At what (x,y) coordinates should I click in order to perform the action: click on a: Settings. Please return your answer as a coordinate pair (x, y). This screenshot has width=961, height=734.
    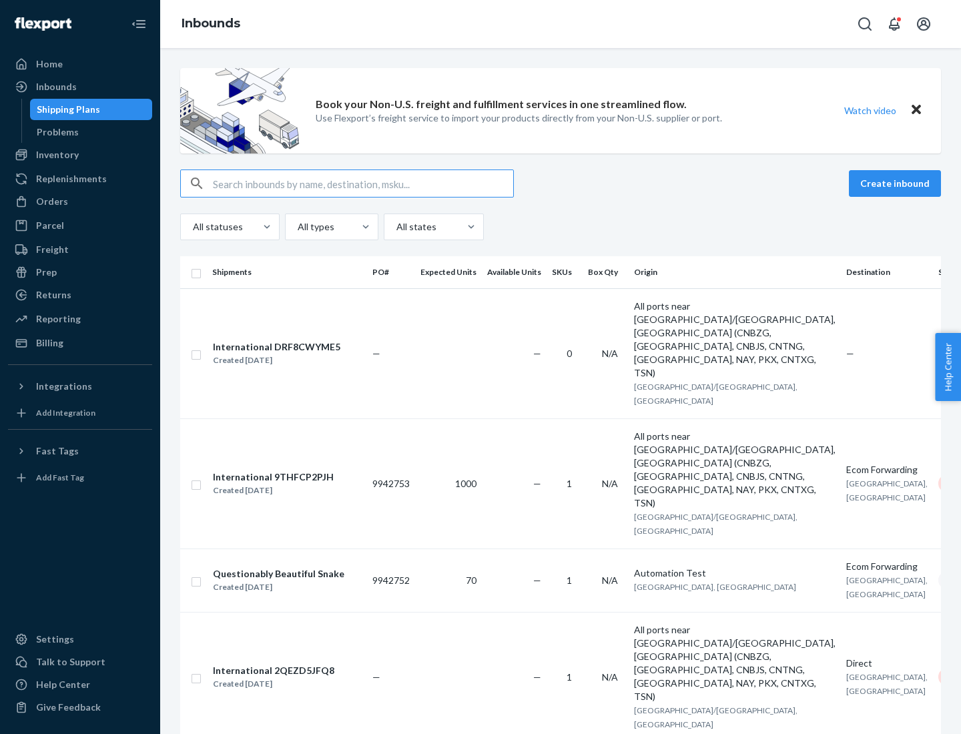
    Looking at the image, I should click on (80, 640).